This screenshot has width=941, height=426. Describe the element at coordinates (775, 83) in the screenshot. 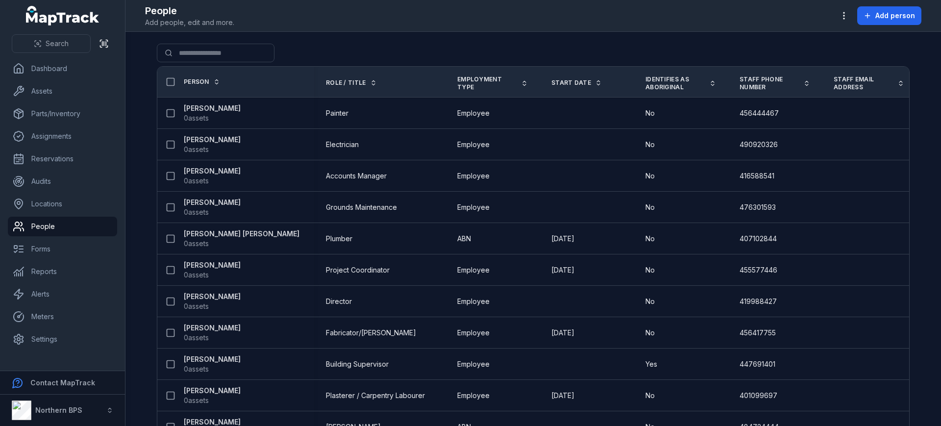

I see `a: Staff Phone Number` at that location.